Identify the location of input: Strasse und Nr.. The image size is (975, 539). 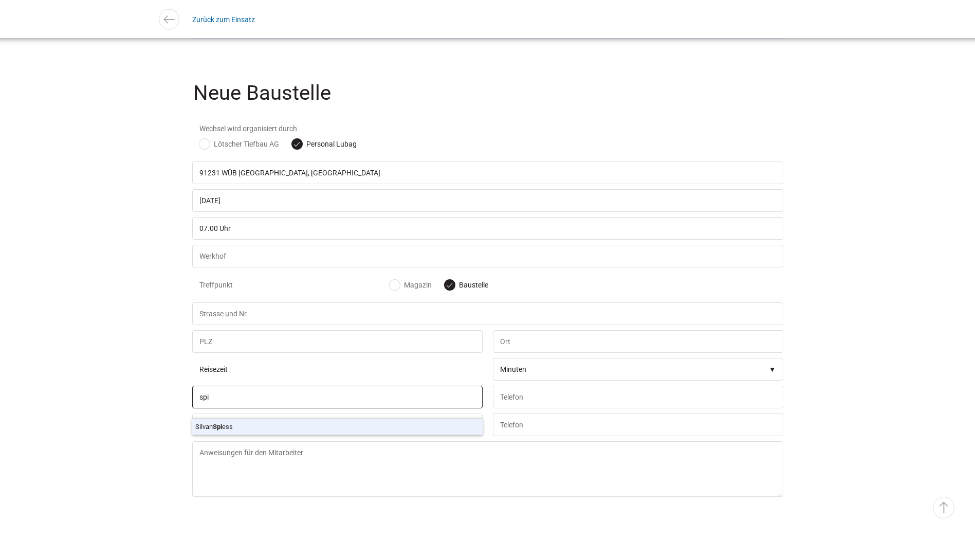
(488, 314).